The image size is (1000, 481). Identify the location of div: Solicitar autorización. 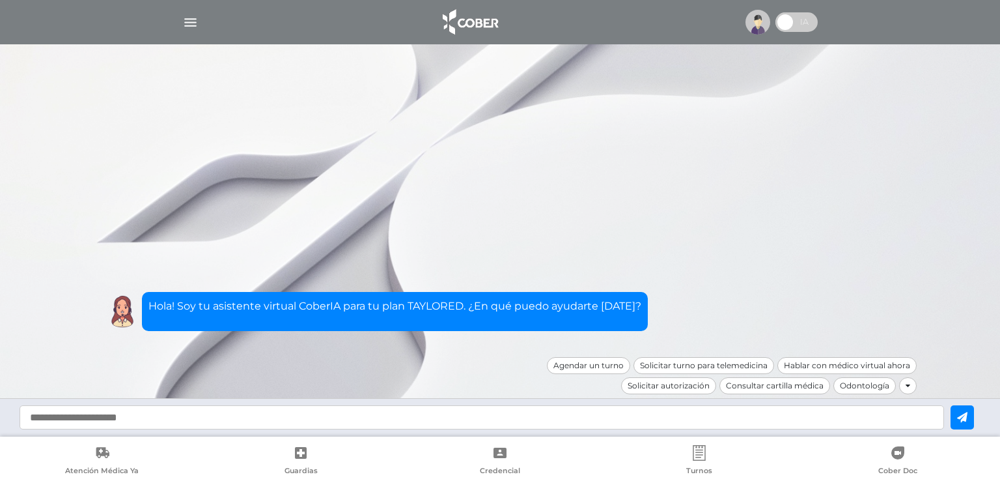
(669, 386).